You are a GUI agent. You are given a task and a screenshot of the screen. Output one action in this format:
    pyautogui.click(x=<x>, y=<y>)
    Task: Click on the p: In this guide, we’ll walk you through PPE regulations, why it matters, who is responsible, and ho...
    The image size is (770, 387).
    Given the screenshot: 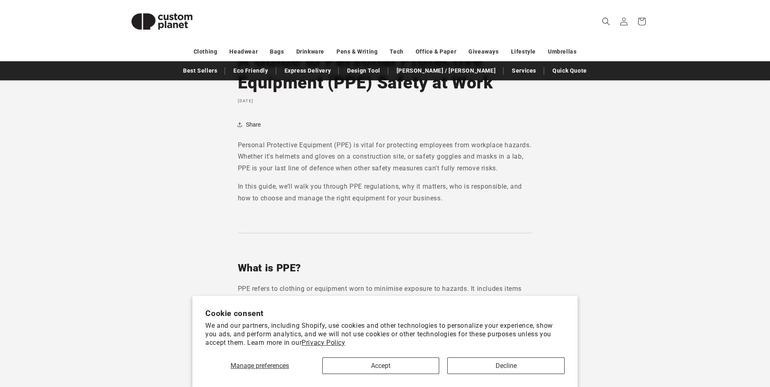 What is the action you would take?
    pyautogui.click(x=385, y=193)
    